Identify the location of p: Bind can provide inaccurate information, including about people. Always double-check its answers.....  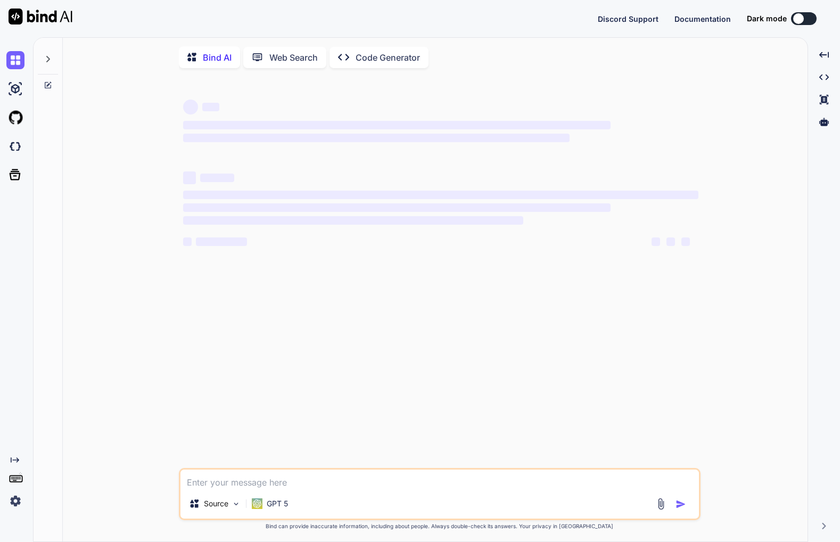
(440, 526).